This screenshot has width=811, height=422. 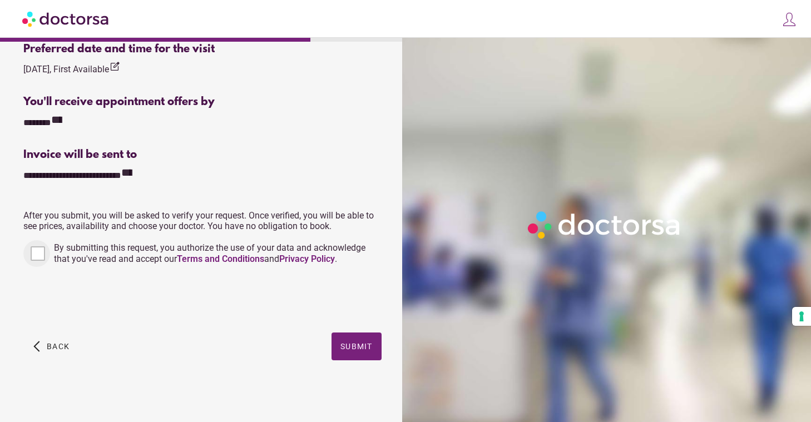 I want to click on img: Doctorsa.com, so click(x=66, y=18).